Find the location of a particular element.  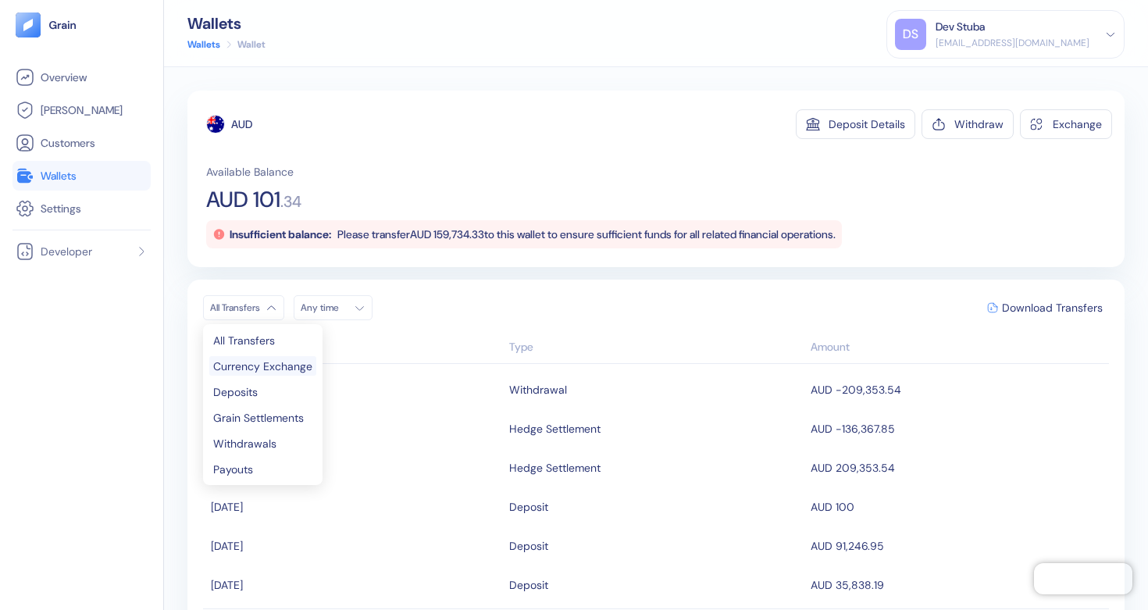

span: Payouts is located at coordinates (233, 469).